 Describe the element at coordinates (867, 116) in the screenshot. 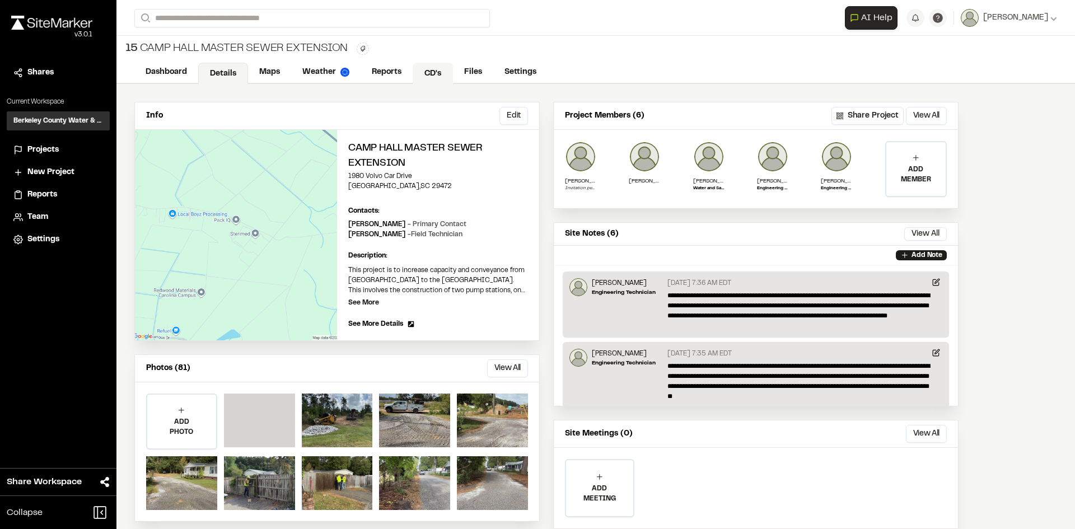

I see `button: Share Project` at that location.